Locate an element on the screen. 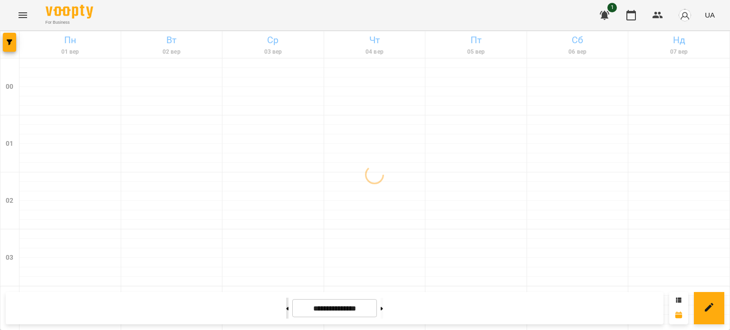 This screenshot has height=330, width=730. span: UA is located at coordinates (710, 15).